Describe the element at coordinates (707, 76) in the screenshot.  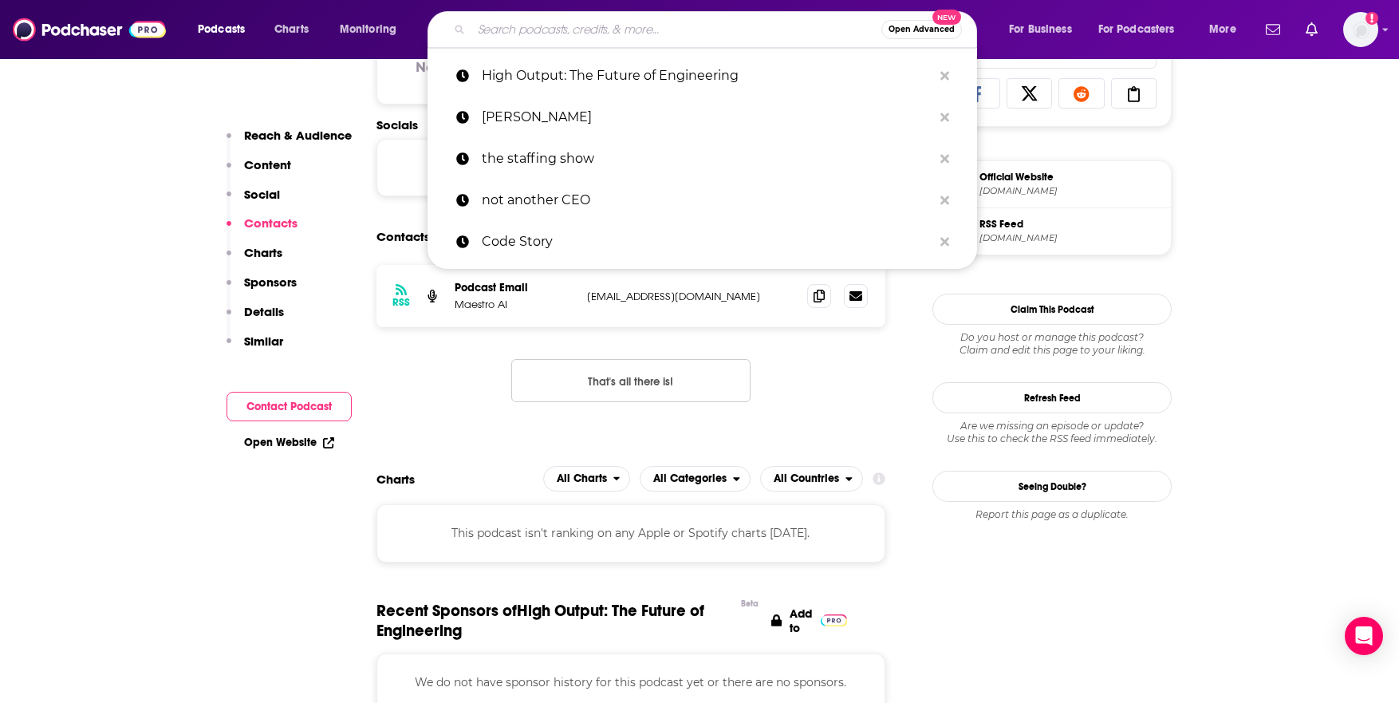
I see `p: High Output: The Future of Engineering` at that location.